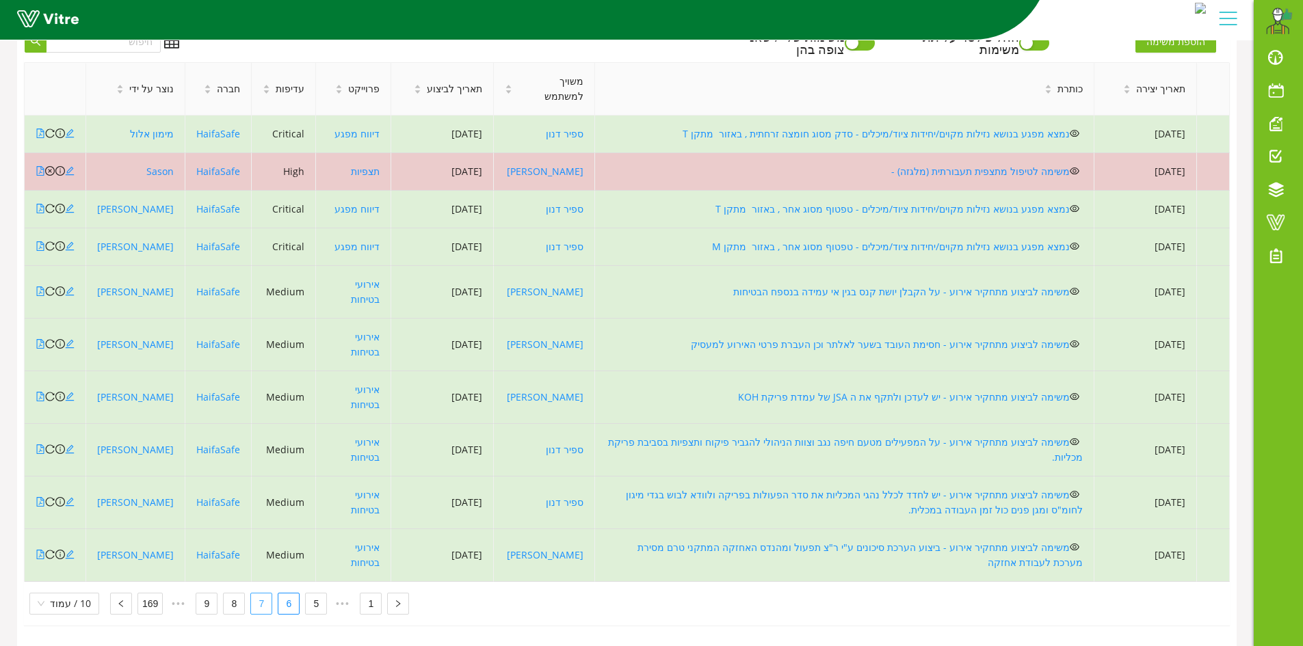  What do you see at coordinates (398, 604) in the screenshot?
I see `span: right` at bounding box center [398, 604].